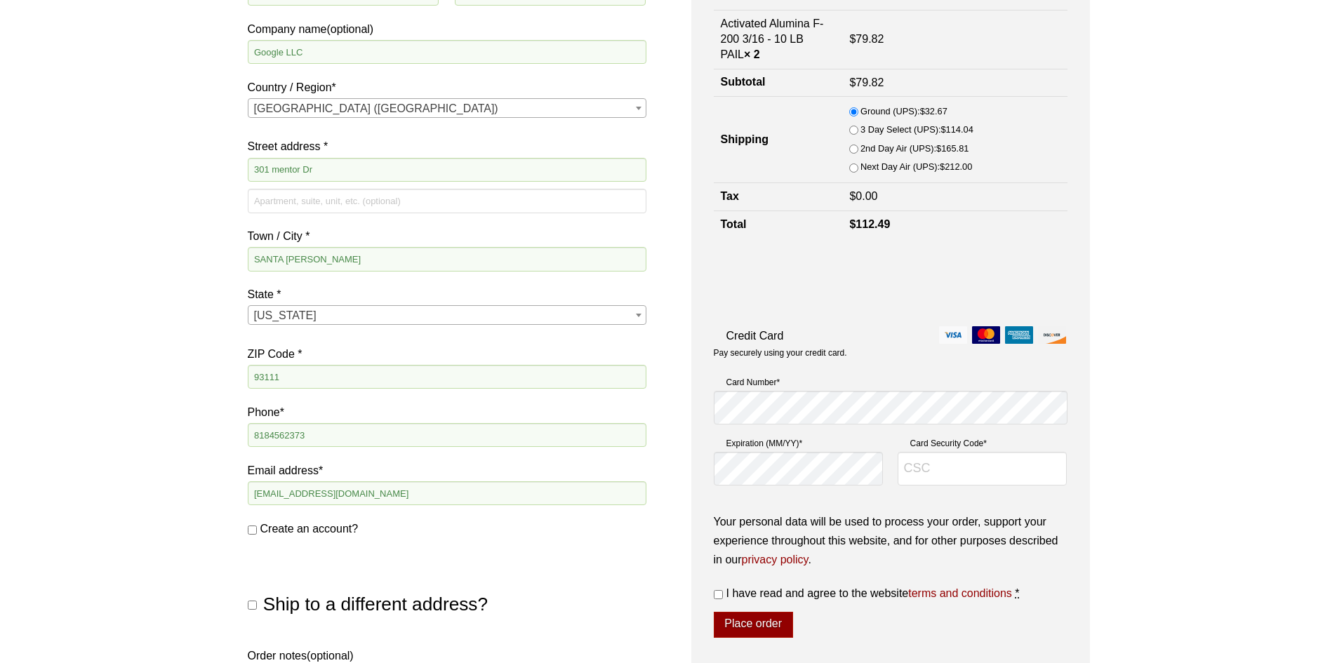 The height and width of the screenshot is (663, 1337). Describe the element at coordinates (914, 149) in the screenshot. I see `label: 2nd Day Air (UPS):` at that location.